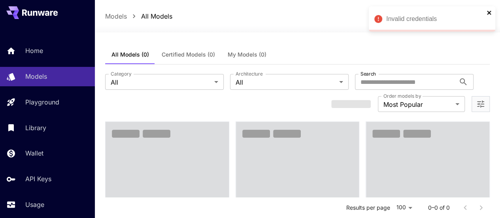 This screenshot has height=218, width=500. Describe the element at coordinates (435, 19) in the screenshot. I see `div: Invalid credentials` at that location.